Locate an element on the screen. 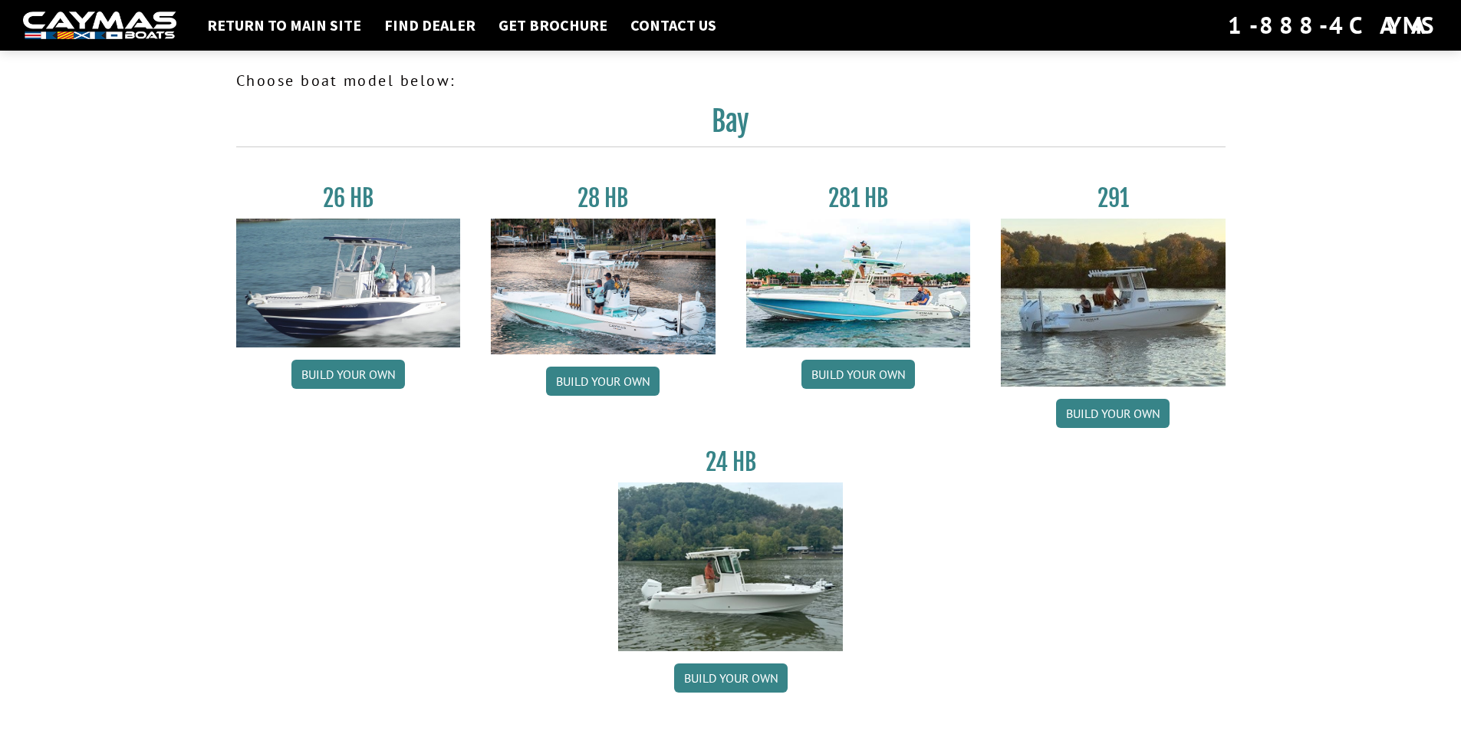  a: Find Dealer is located at coordinates (430, 25).